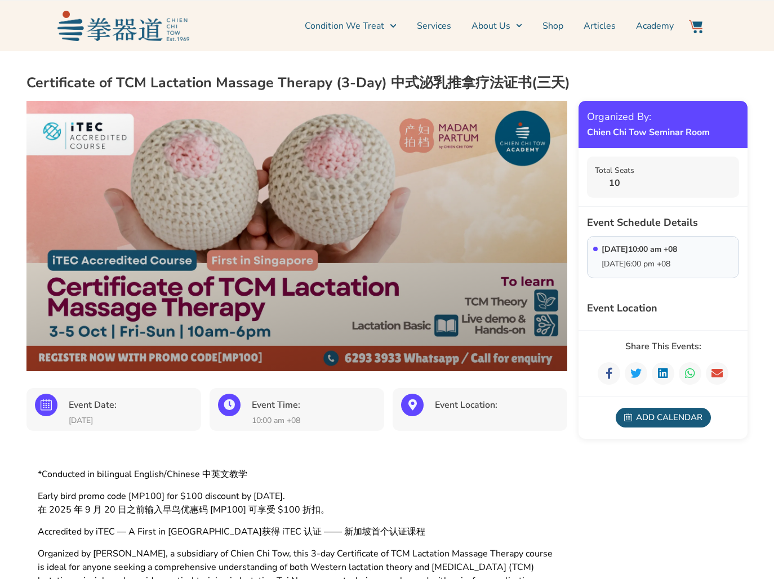  I want to click on h3: Event Location:, so click(497, 405).